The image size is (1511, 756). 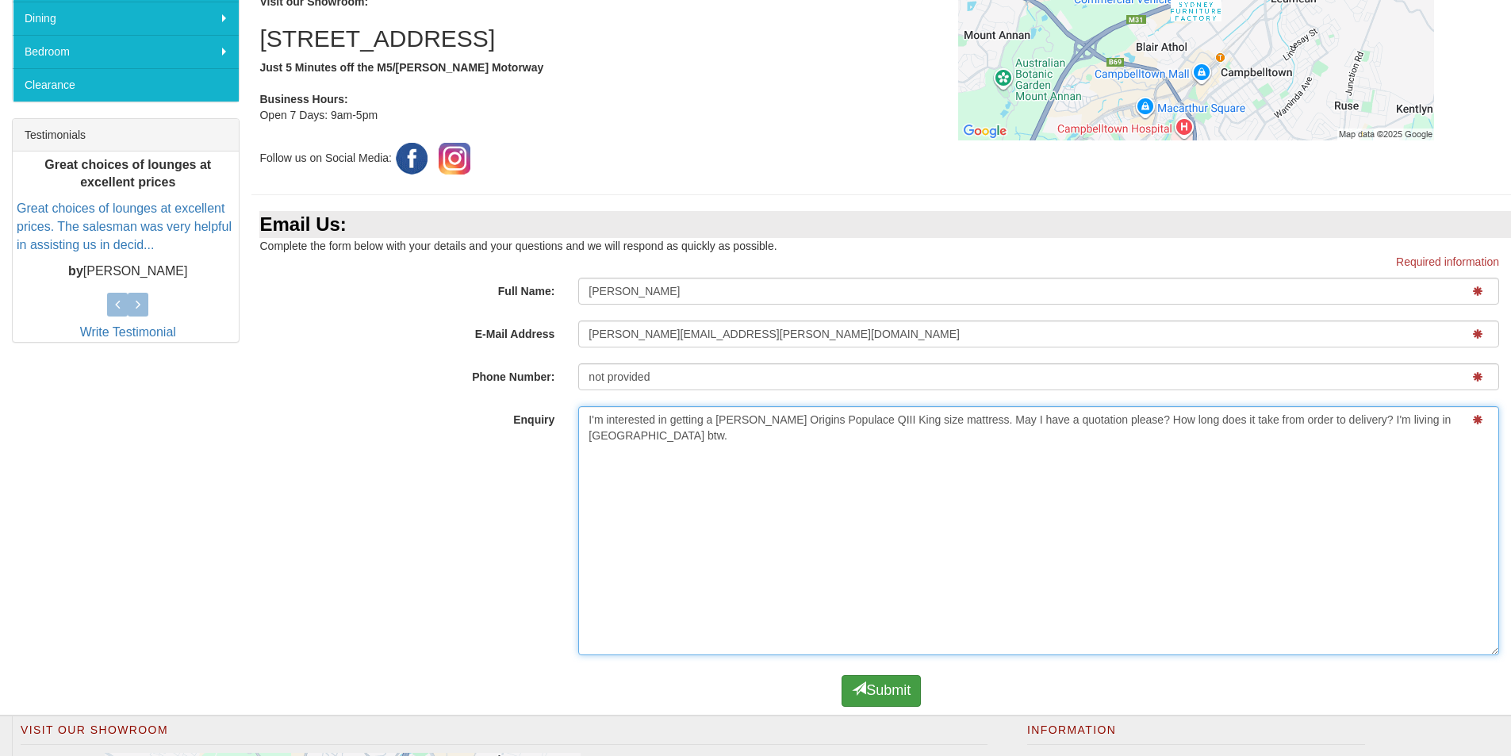 What do you see at coordinates (881, 232) in the screenshot?
I see `div: Complete the form below with your details and your questions and we will respond as quickly as po...` at bounding box center [881, 232].